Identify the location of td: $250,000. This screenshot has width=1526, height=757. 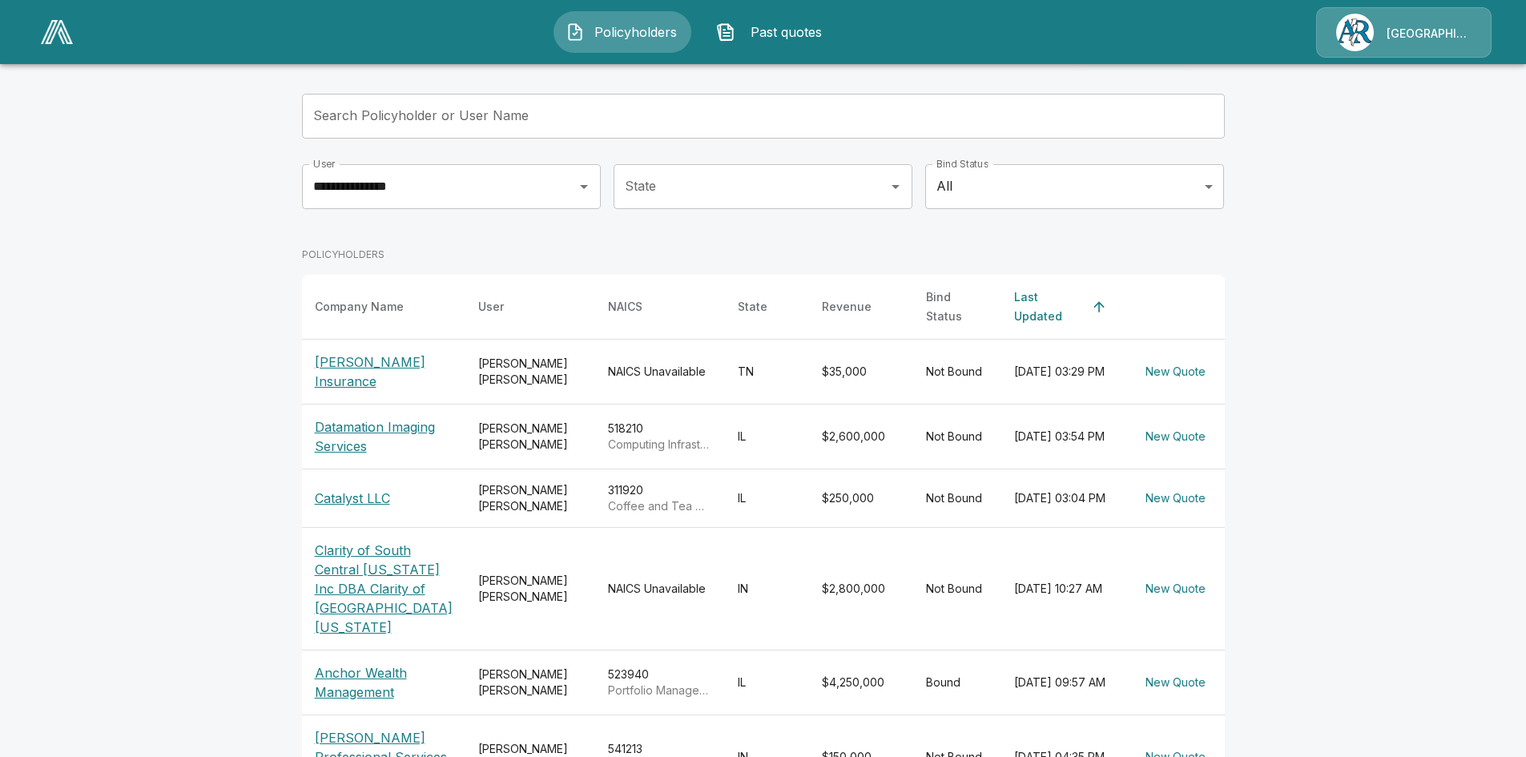
(861, 497).